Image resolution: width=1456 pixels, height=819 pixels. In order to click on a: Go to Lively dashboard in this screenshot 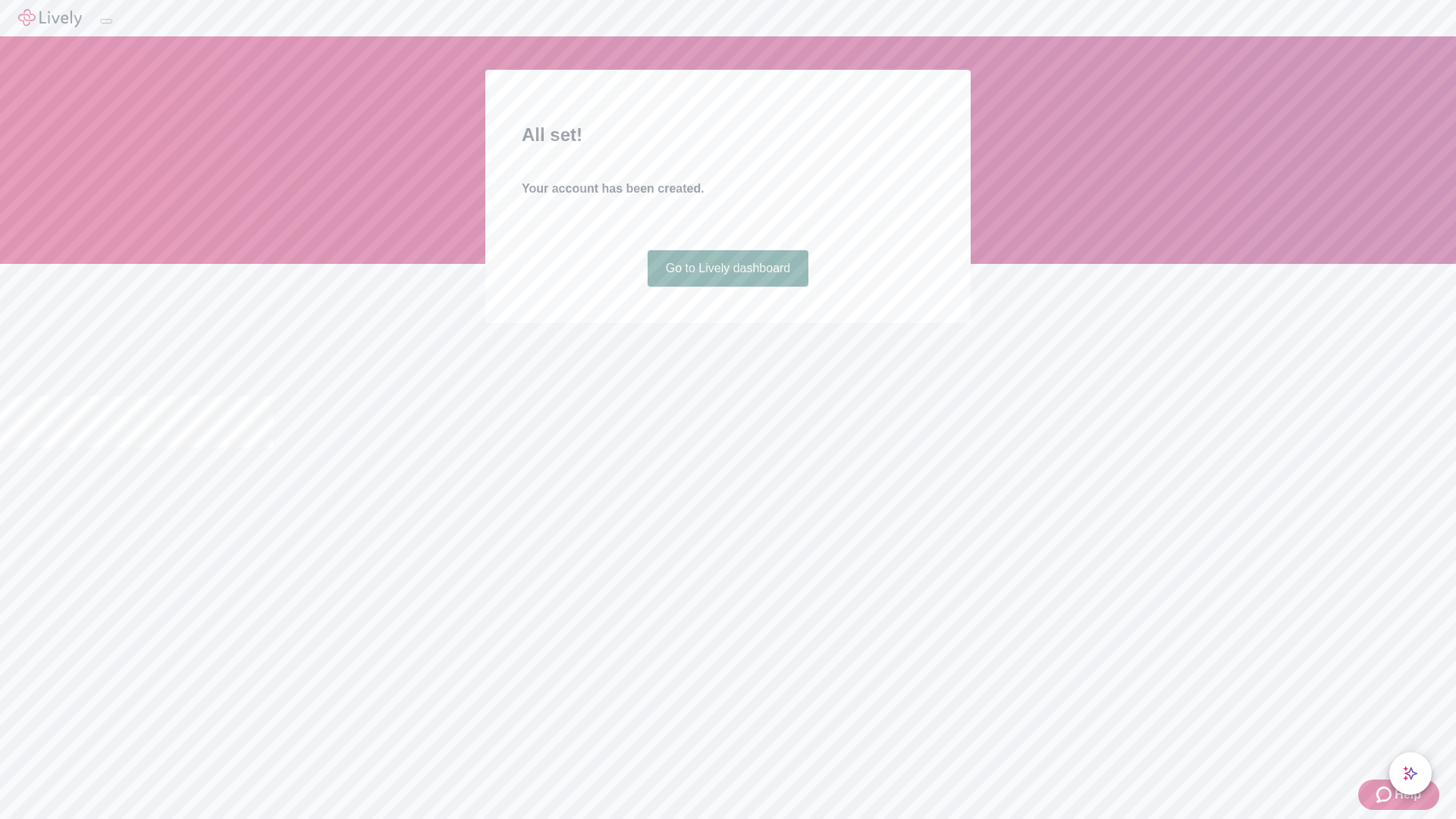, I will do `click(728, 269)`.